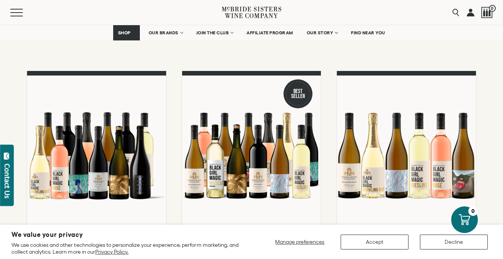  What do you see at coordinates (215, 33) in the screenshot?
I see `a: JOIN THE CLUB` at bounding box center [215, 33].